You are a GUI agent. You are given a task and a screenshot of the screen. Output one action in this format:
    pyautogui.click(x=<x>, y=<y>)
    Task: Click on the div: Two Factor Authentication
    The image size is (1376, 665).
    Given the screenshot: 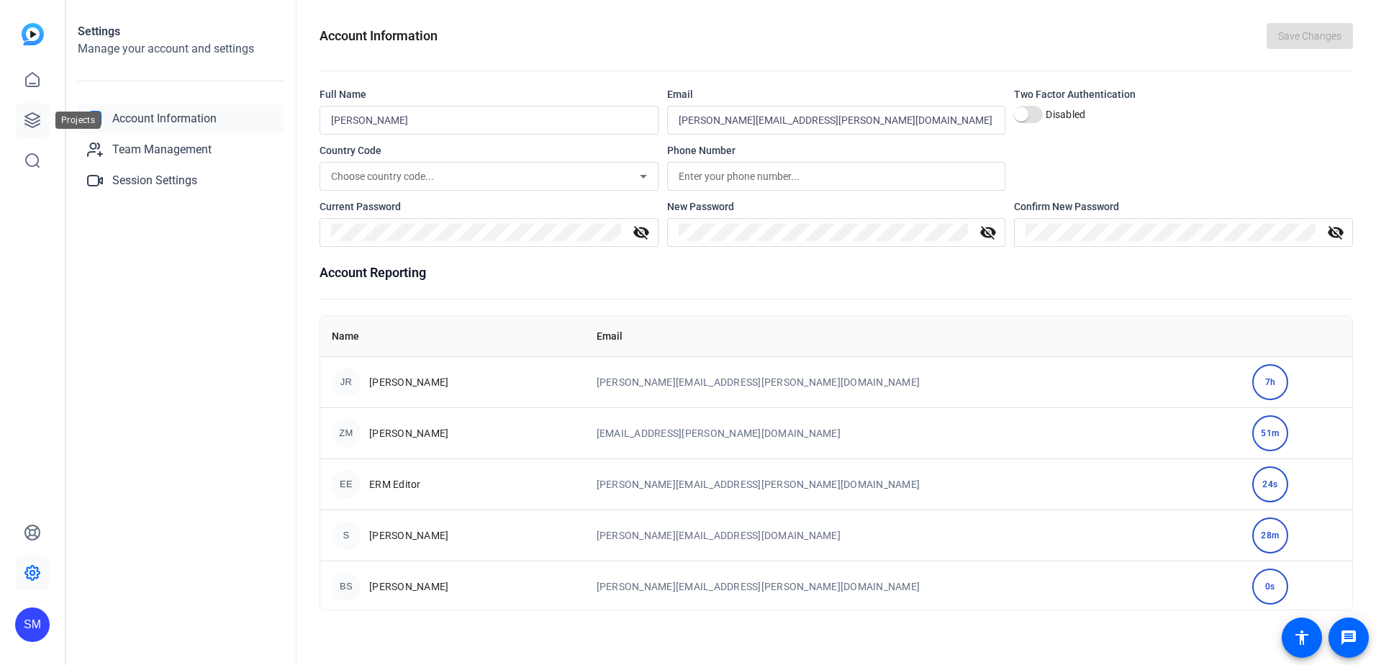 What is the action you would take?
    pyautogui.click(x=1183, y=94)
    